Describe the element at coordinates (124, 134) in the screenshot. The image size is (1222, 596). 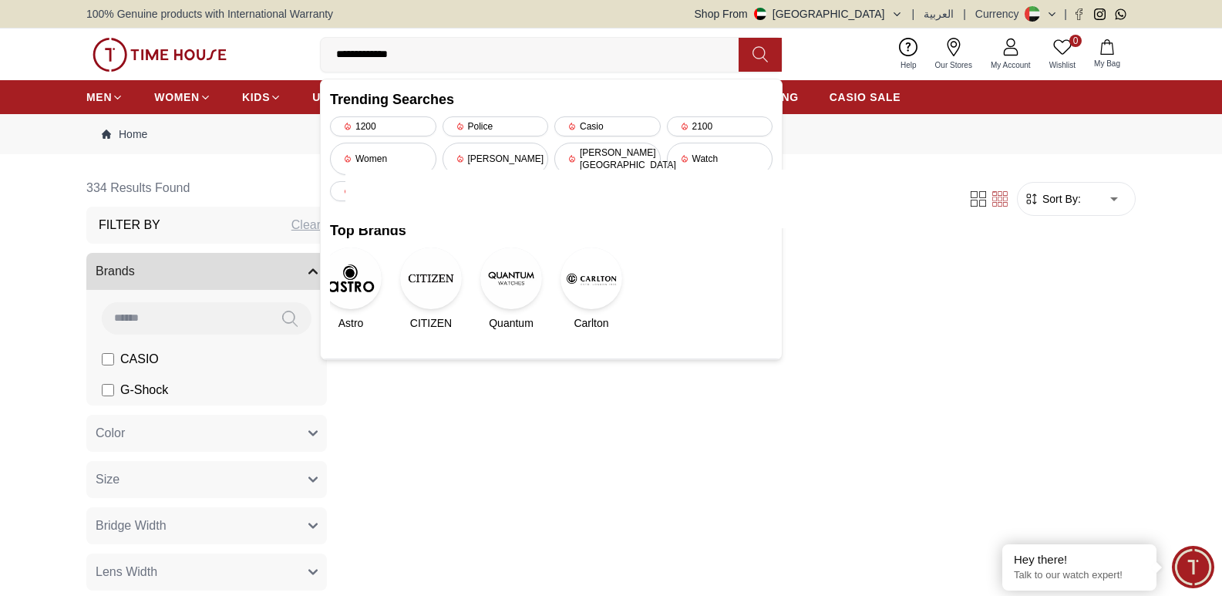
I see `a: Home` at that location.